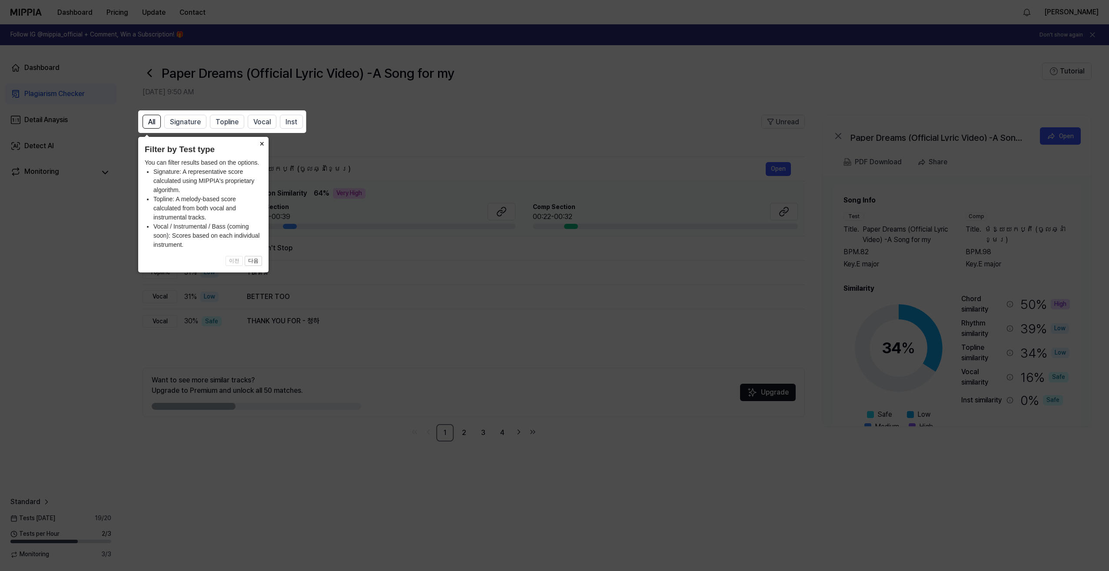  Describe the element at coordinates (152, 122) in the screenshot. I see `button: All` at that location.